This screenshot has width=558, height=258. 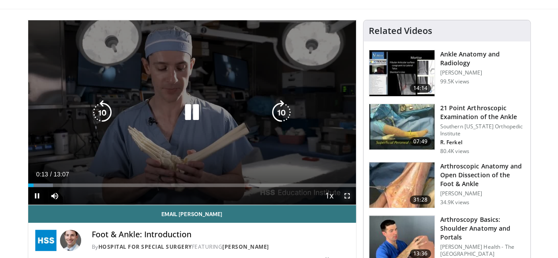 I want to click on div: Progress Bar, so click(x=192, y=185).